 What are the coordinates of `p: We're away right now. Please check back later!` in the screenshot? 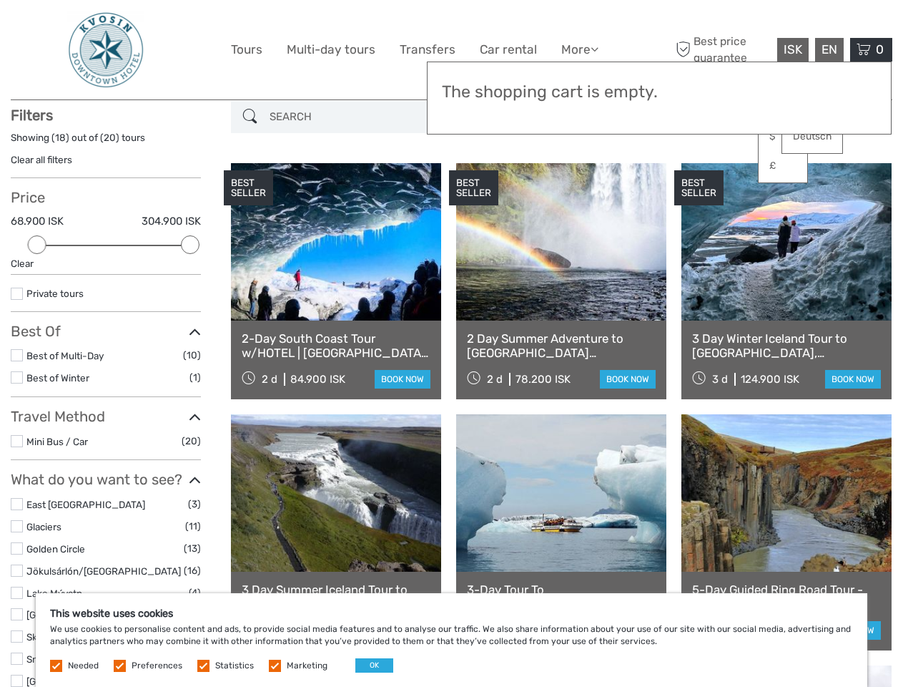 It's located at (91, 31).